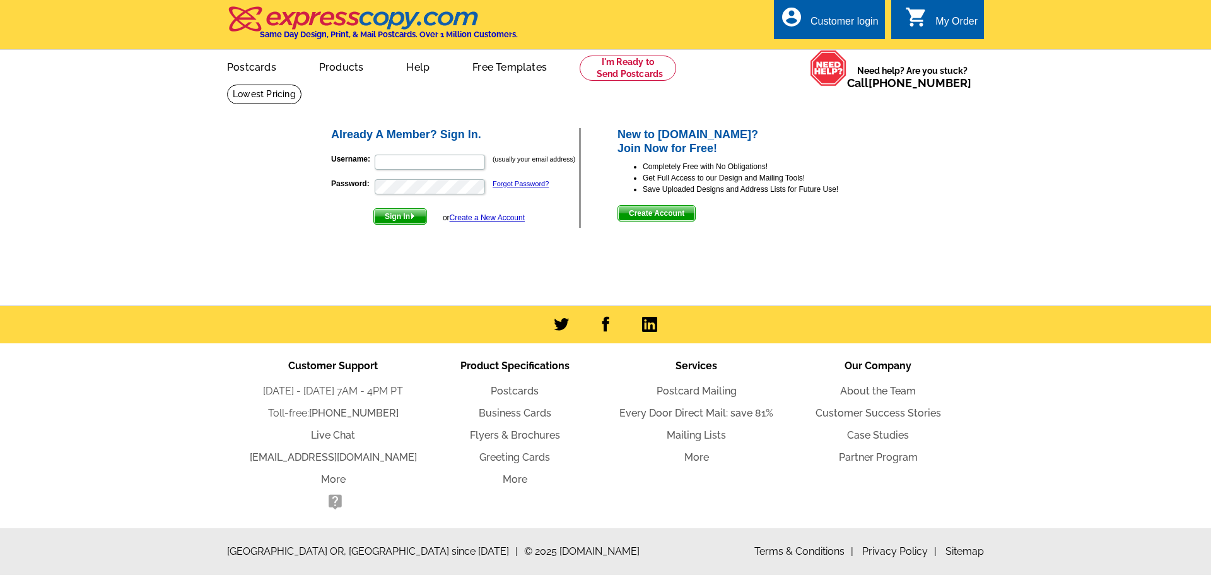  What do you see at coordinates (400, 216) in the screenshot?
I see `span: Sign In` at bounding box center [400, 216].